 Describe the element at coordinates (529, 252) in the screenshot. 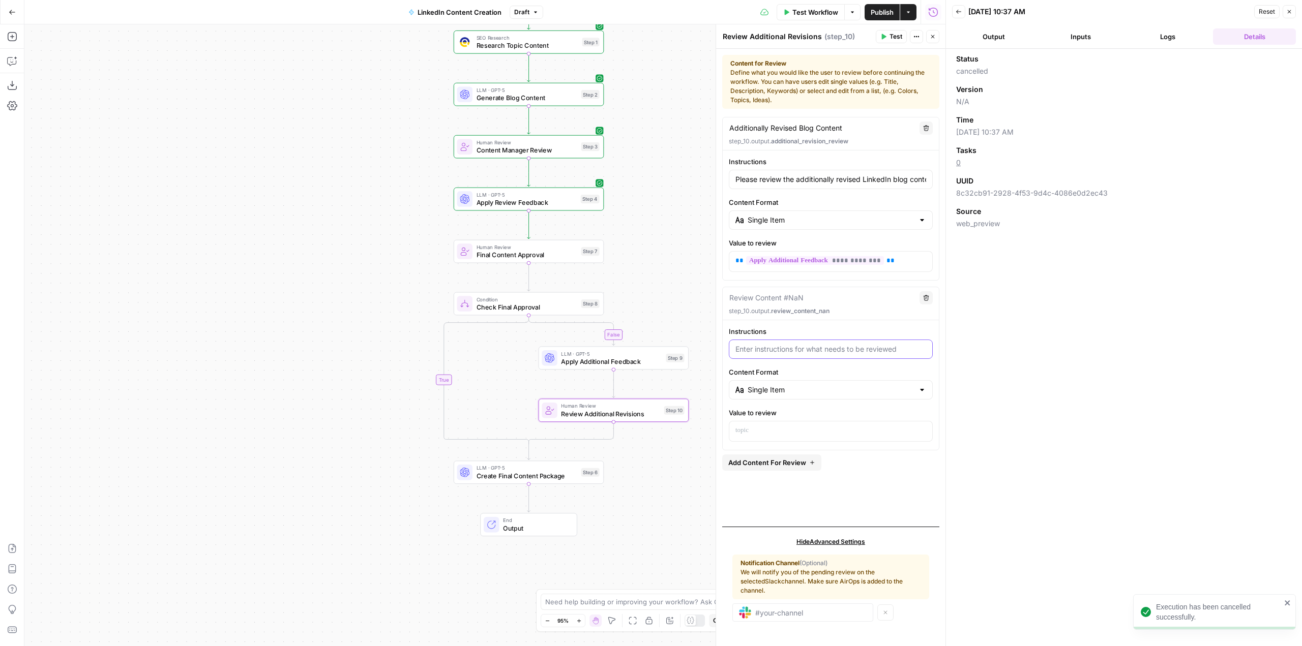

I see `div: Human ReviewFinal Content ApprovalStep 7` at that location.